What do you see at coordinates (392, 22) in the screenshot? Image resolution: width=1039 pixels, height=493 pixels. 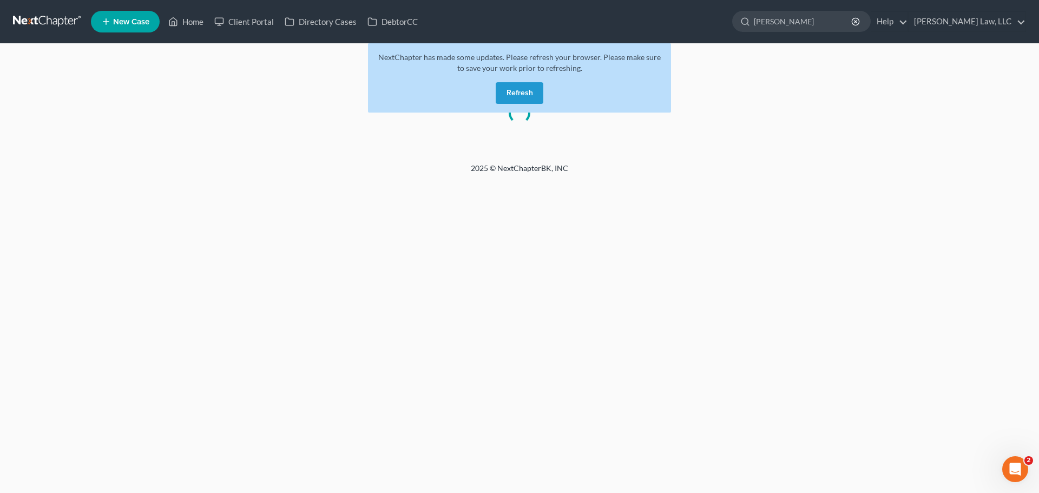 I see `a: DebtorCC` at bounding box center [392, 22].